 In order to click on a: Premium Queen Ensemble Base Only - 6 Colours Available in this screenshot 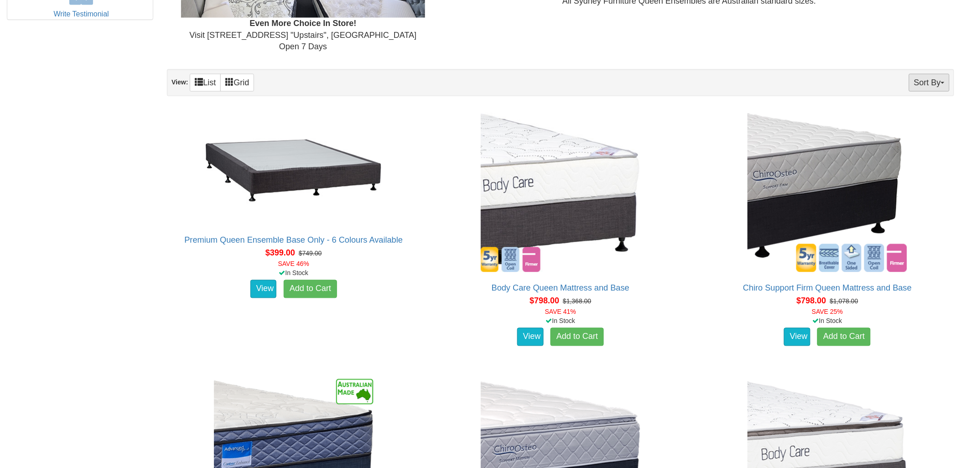, I will do `click(293, 240)`.